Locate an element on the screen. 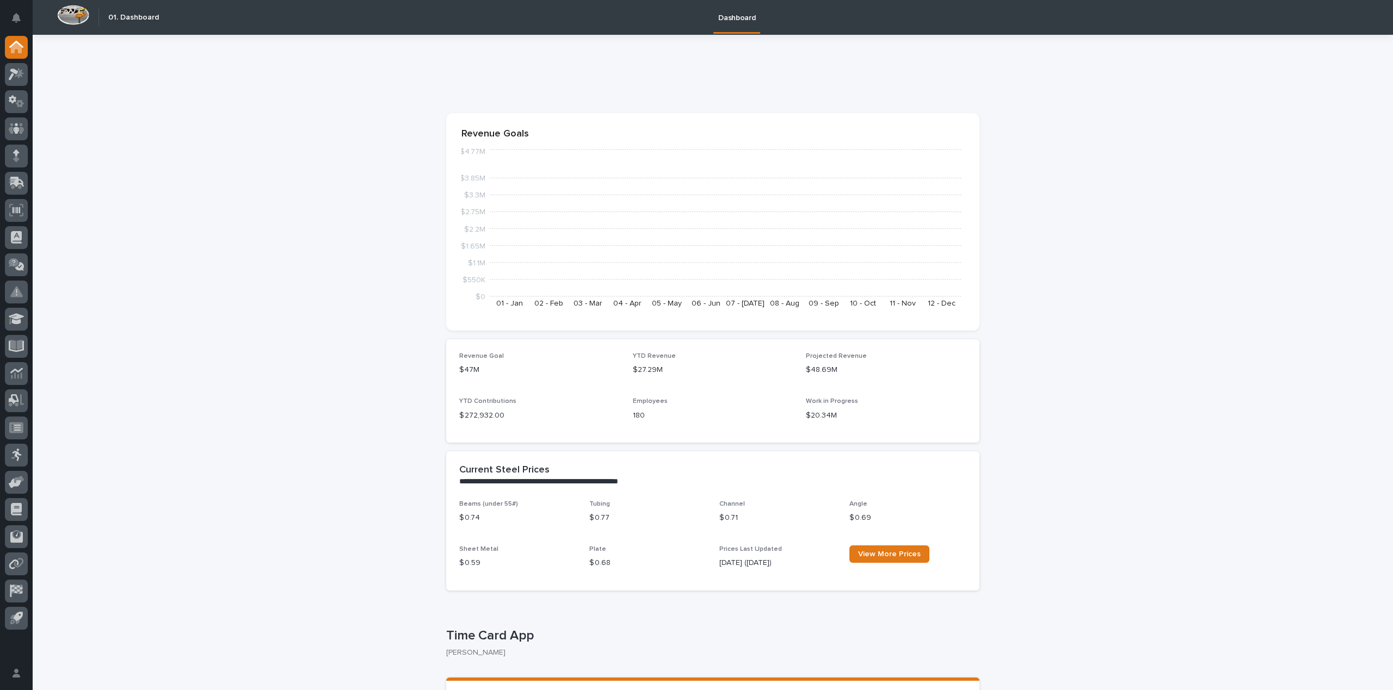 The width and height of the screenshot is (1393, 690). tspan: $3.85M is located at coordinates (472, 178).